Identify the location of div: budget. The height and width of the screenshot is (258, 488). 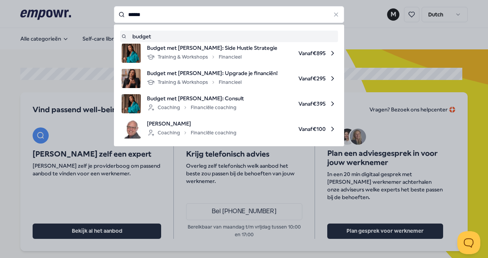
(229, 36).